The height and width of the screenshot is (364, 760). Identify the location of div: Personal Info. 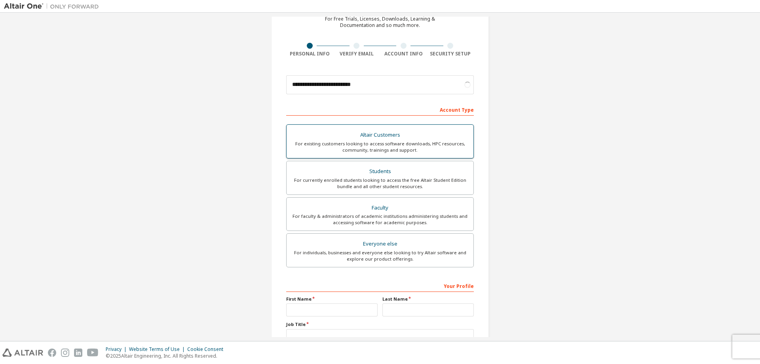
(310, 54).